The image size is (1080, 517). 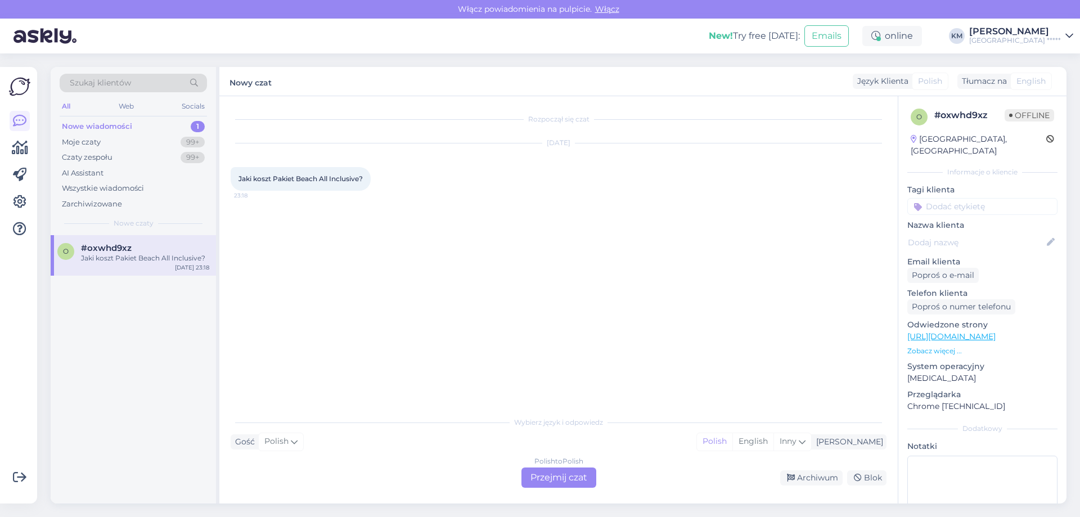 What do you see at coordinates (982, 81) in the screenshot?
I see `div: Tłumacz na` at bounding box center [982, 81].